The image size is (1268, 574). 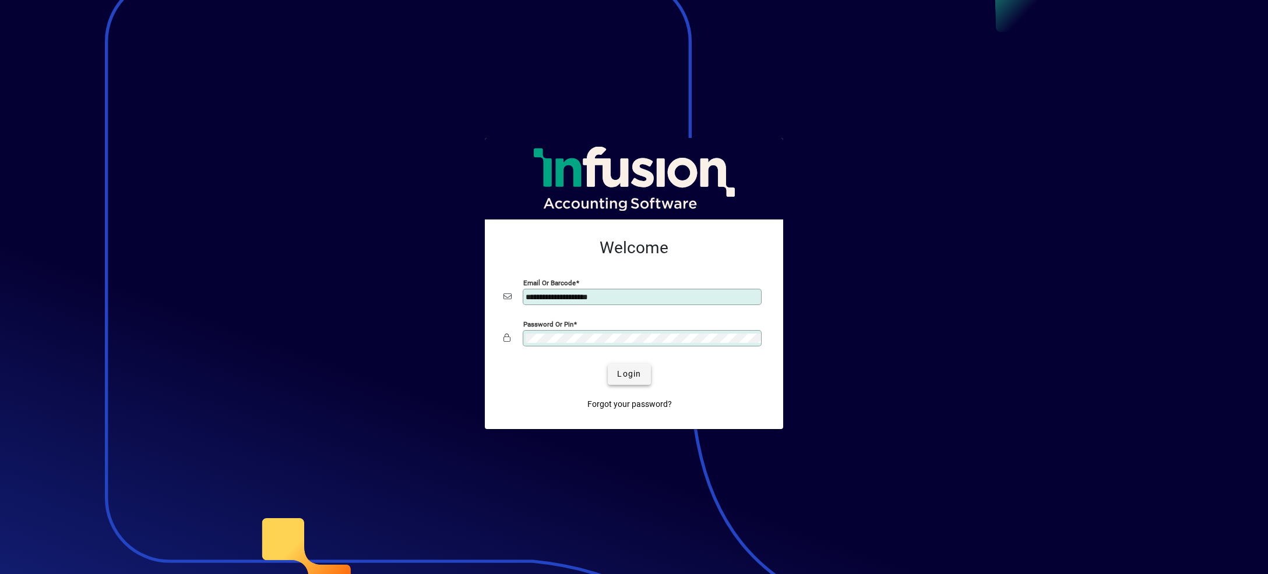 I want to click on span: Login, so click(x=629, y=374).